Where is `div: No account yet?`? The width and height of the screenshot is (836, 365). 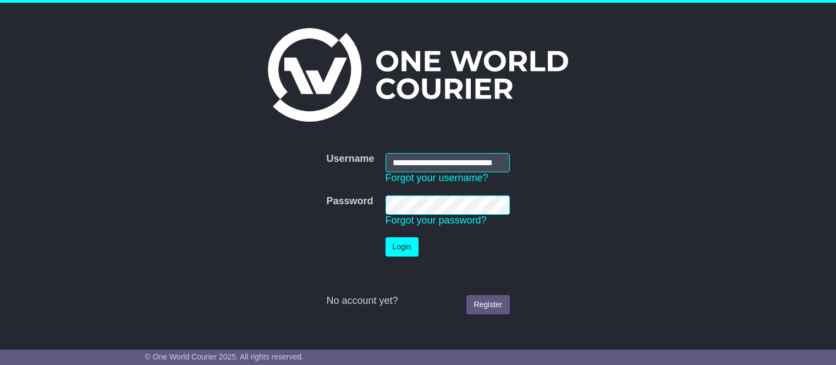
div: No account yet? is located at coordinates (417, 301).